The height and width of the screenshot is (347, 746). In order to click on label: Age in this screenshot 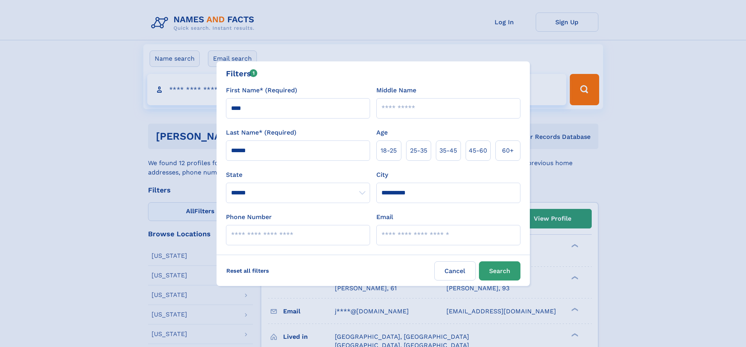, I will do `click(382, 133)`.